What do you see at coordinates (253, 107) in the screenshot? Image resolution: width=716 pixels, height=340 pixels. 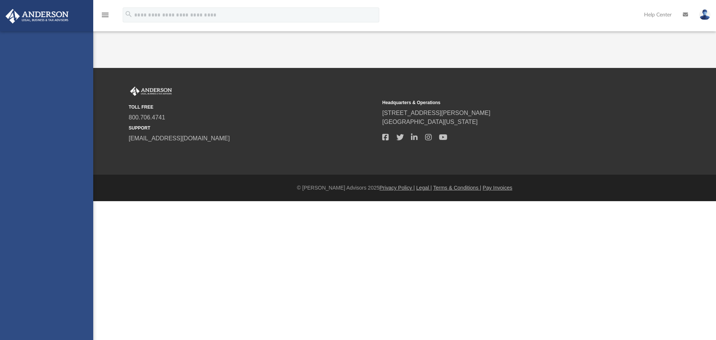 I see `small: TOLL FREE` at bounding box center [253, 107].